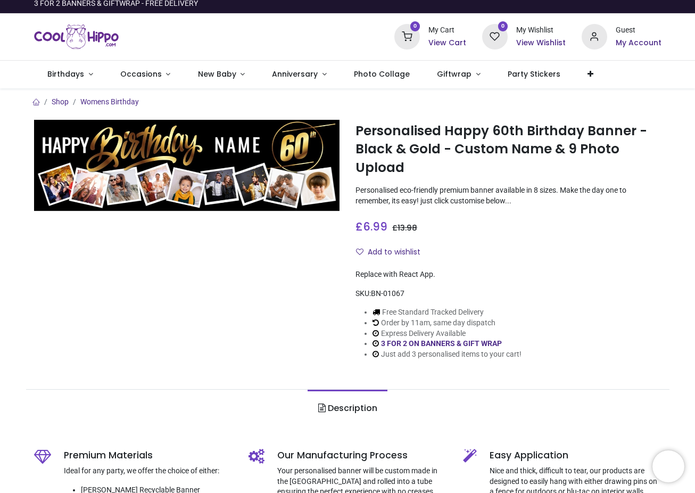  What do you see at coordinates (360, 252) in the screenshot?
I see `i: Add to wishlist` at bounding box center [360, 252].